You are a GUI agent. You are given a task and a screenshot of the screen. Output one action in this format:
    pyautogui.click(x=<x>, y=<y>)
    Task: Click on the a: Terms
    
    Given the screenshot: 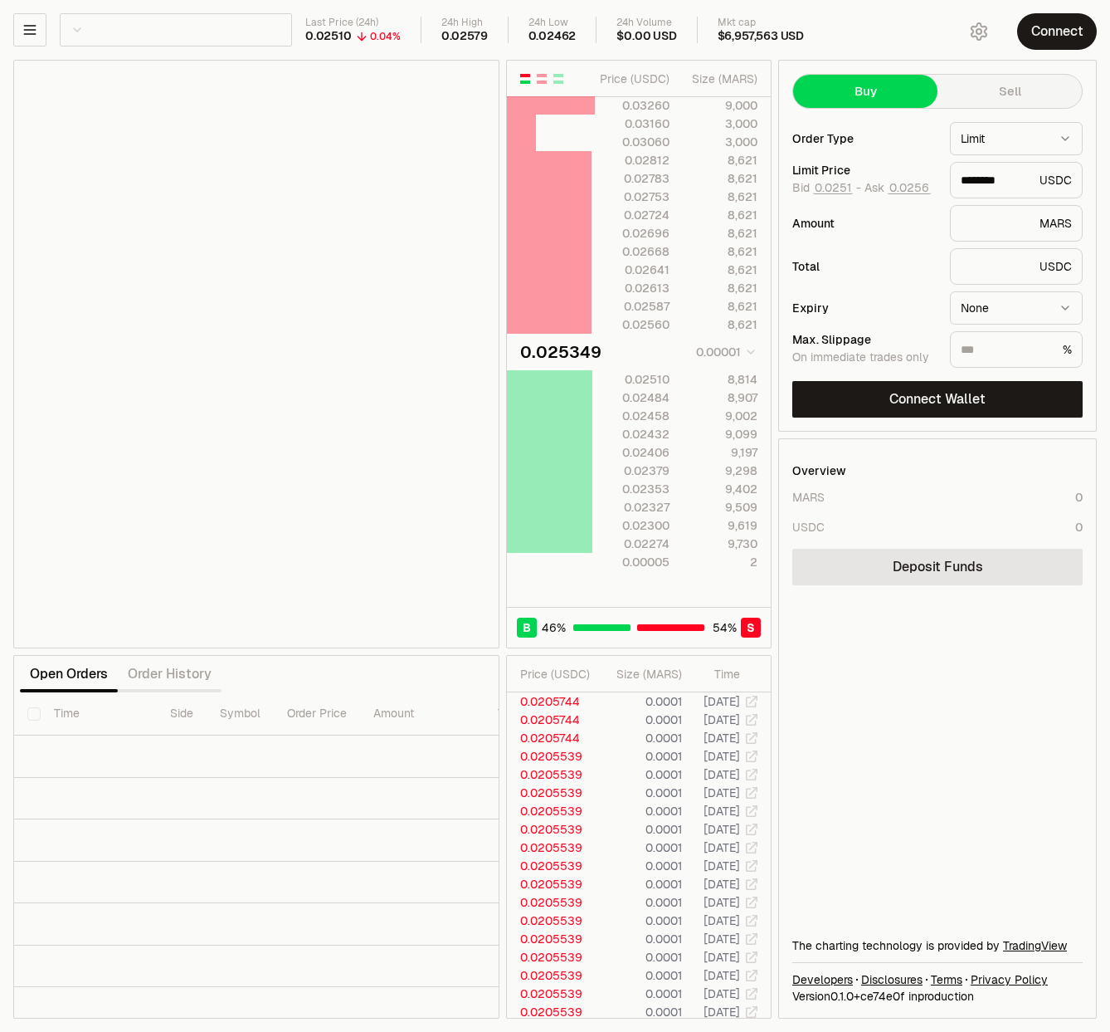 What is the action you would take?
    pyautogui.click(x=947, y=979)
    